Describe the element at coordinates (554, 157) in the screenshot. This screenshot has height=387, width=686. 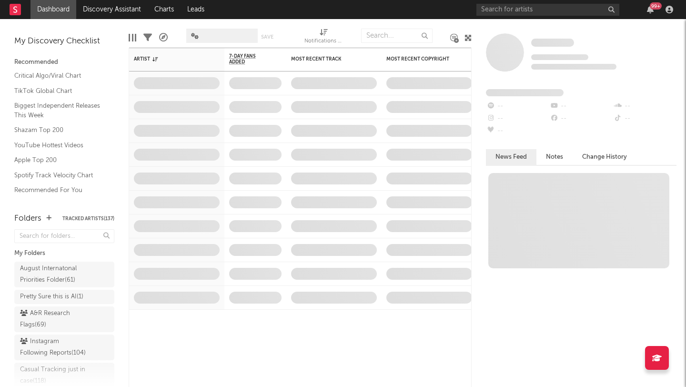
I see `button: Notes` at that location.